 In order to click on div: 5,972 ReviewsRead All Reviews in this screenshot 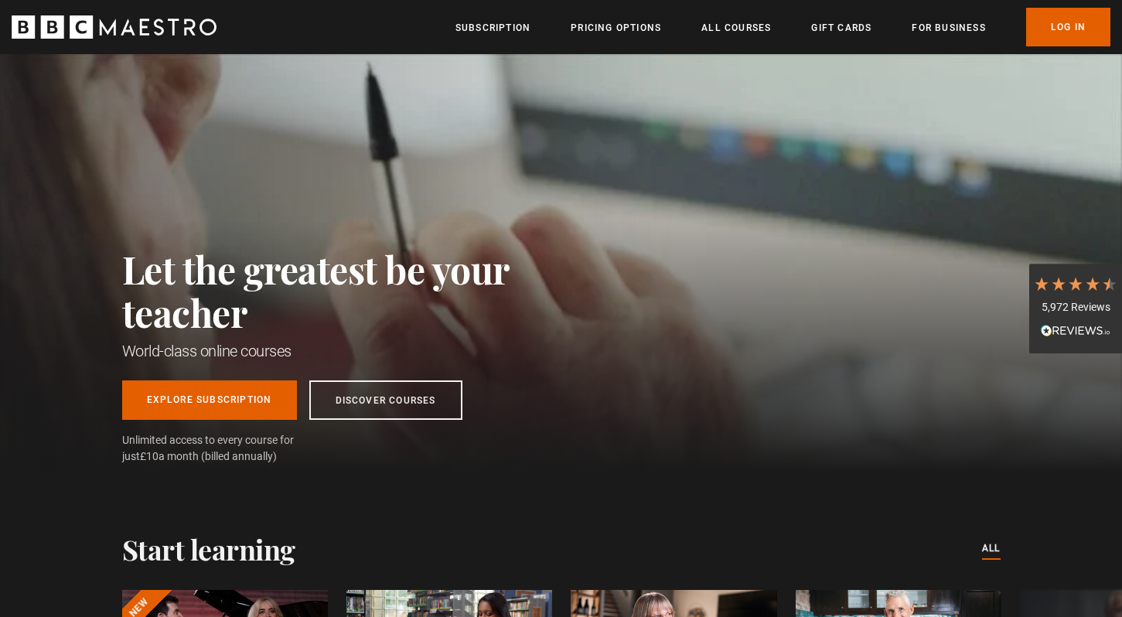, I will do `click(1076, 309)`.